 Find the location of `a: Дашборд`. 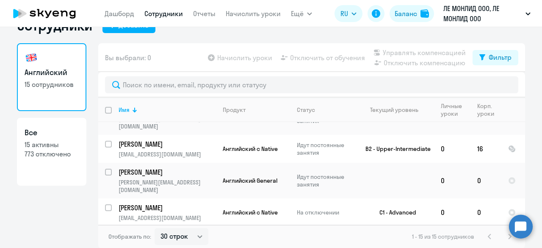

a: Дашборд is located at coordinates (119, 14).